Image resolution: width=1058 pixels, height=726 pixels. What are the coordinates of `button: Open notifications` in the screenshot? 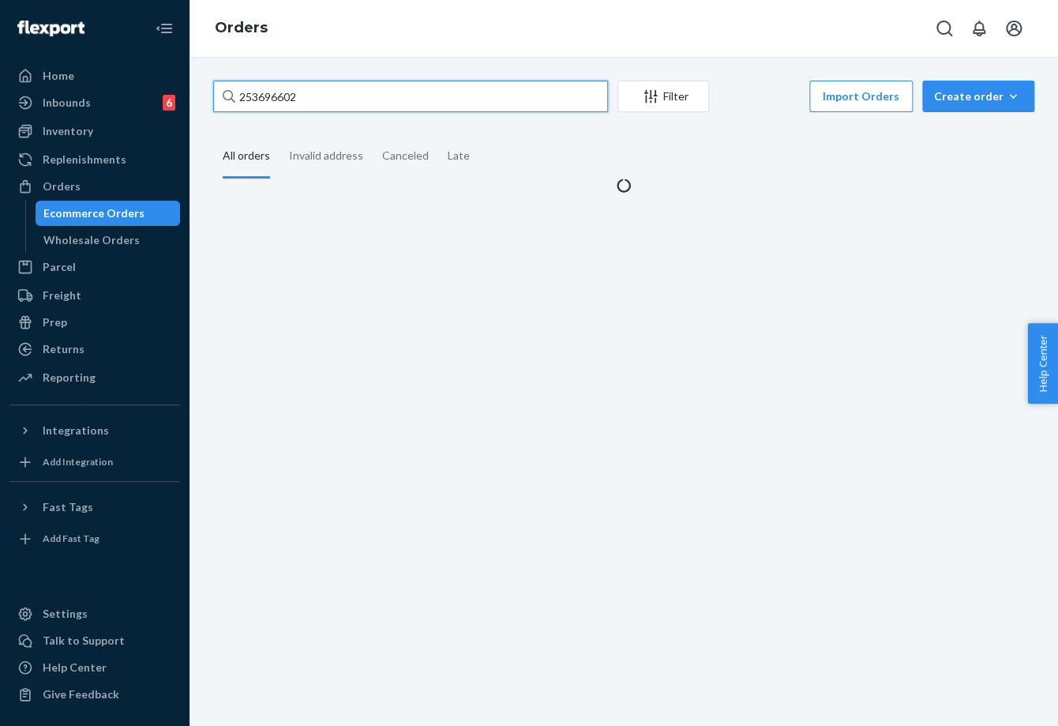 It's located at (979, 28).